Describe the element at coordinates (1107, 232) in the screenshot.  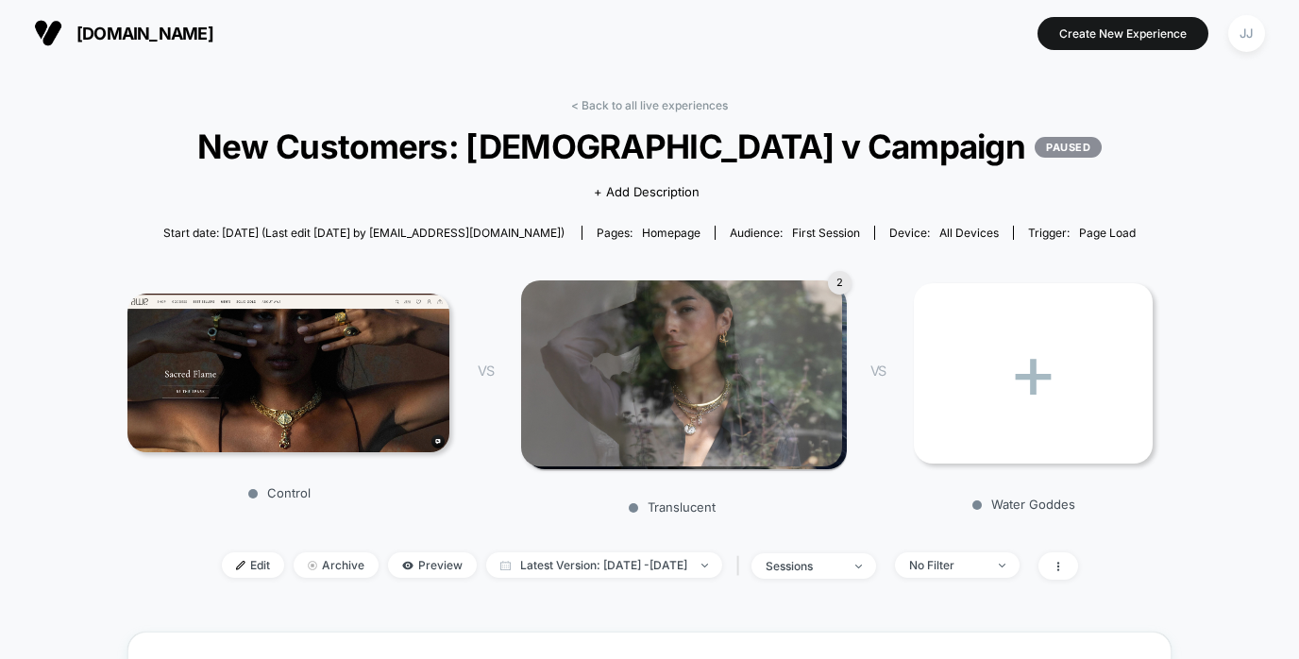
I see `span: Page Load` at that location.